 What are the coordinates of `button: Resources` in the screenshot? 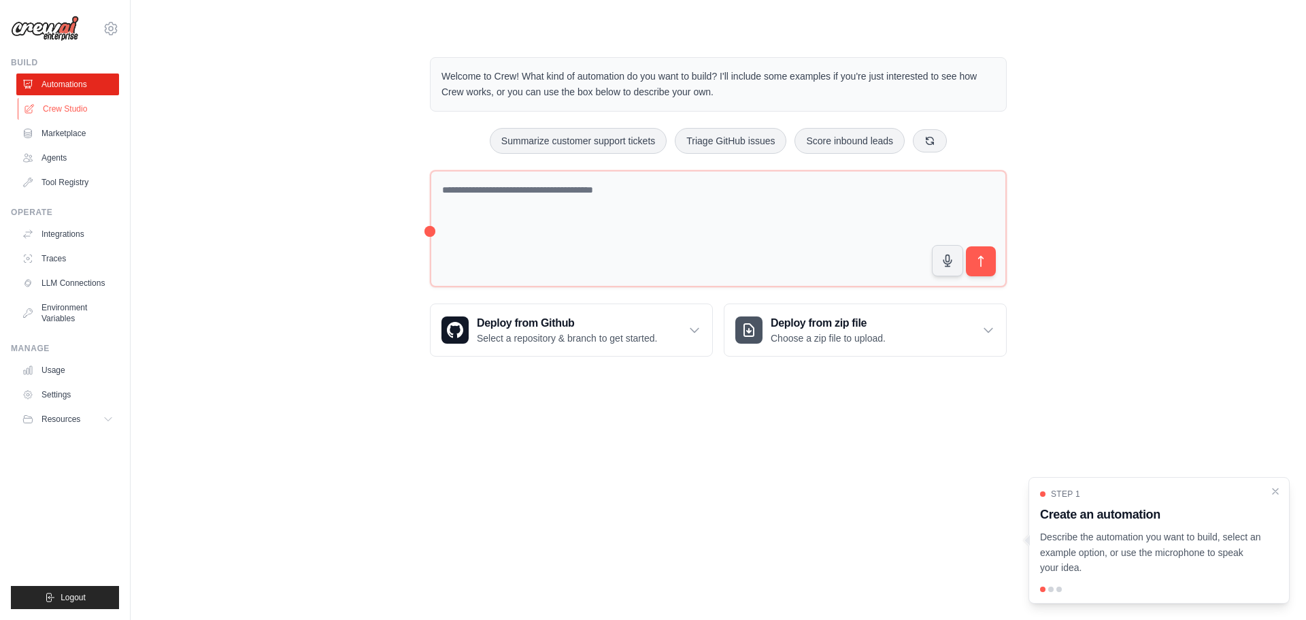 It's located at (67, 419).